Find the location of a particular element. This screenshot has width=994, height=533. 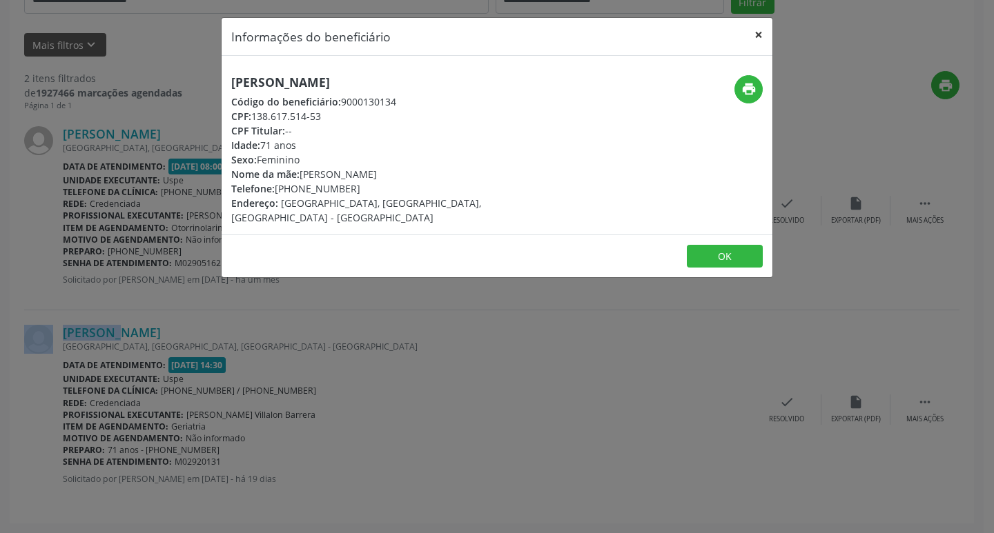

div: 71 anos is located at coordinates (405, 145).